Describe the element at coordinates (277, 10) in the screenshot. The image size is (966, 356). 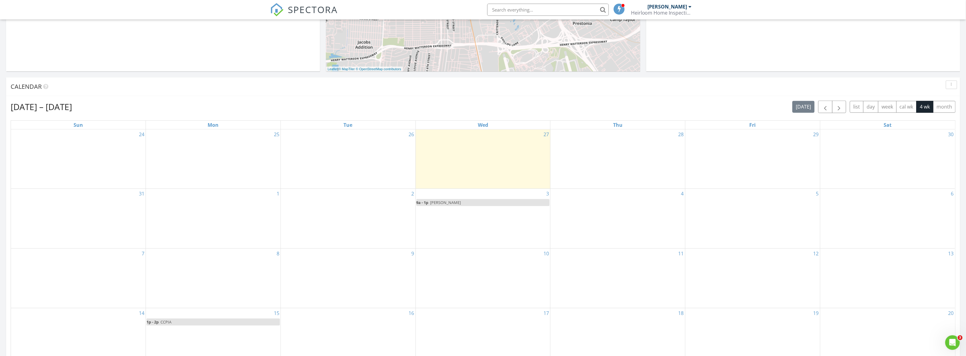
I see `img: The Best Home Inspection Software - Spectora` at that location.